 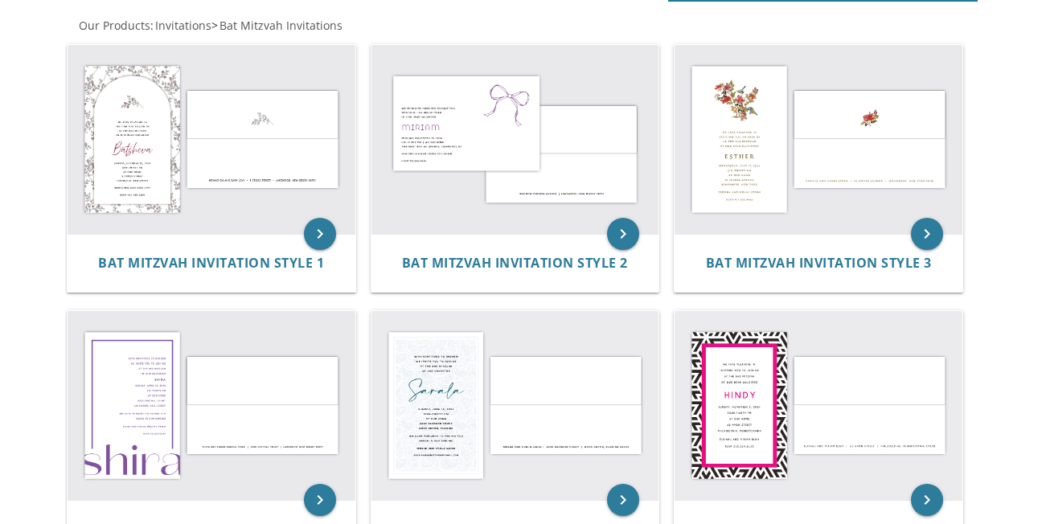 What do you see at coordinates (819, 263) in the screenshot?
I see `a: Bat Mitzvah Invitation Style 3` at bounding box center [819, 263].